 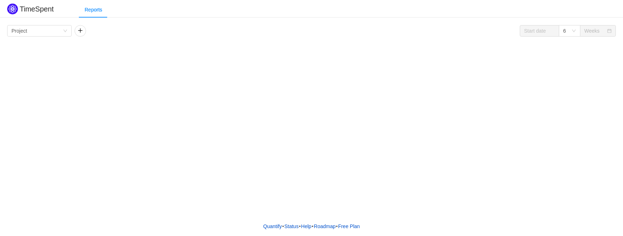 What do you see at coordinates (565, 31) in the screenshot?
I see `div: 6` at bounding box center [565, 31].